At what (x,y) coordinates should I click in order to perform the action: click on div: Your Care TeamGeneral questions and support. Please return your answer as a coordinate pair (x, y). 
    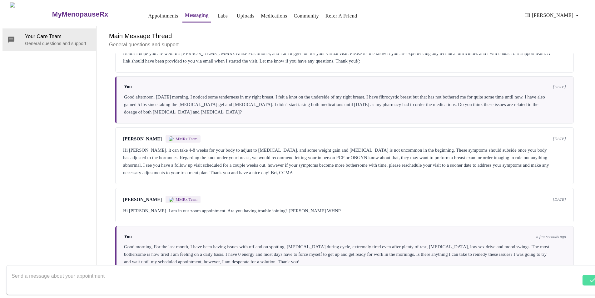
    Looking at the image, I should click on (49, 40).